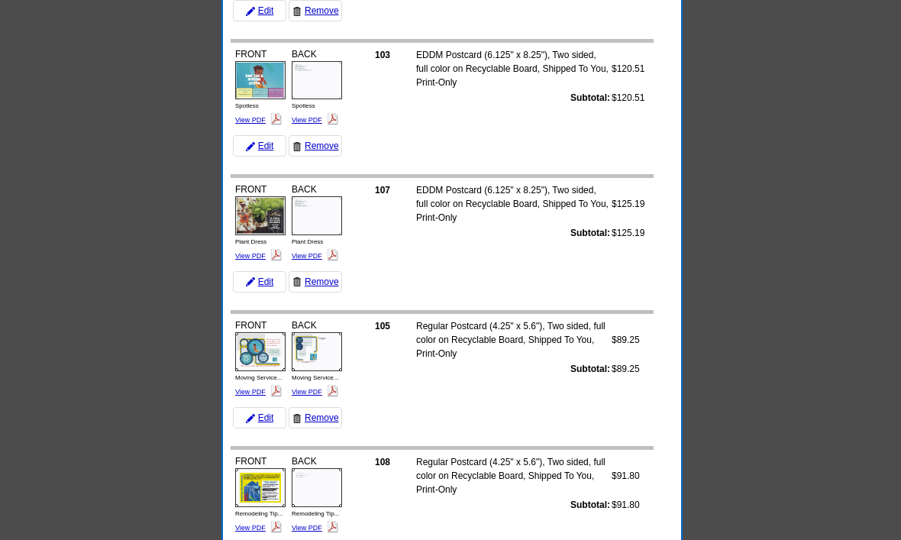  I want to click on strong: 105, so click(382, 327).